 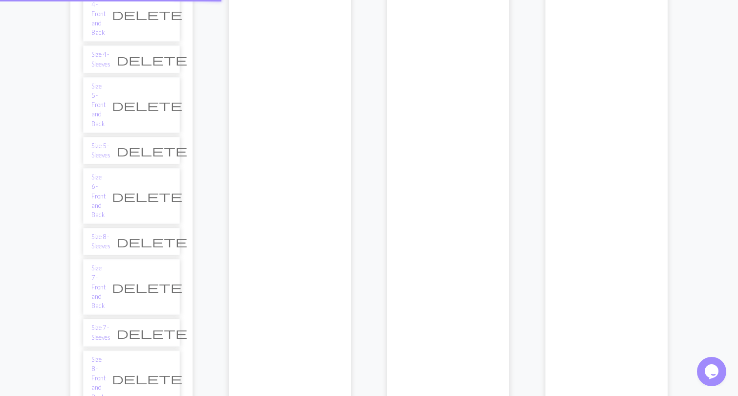 What do you see at coordinates (101, 151) in the screenshot?
I see `a: Size 5 - Sleeves` at bounding box center [101, 151].